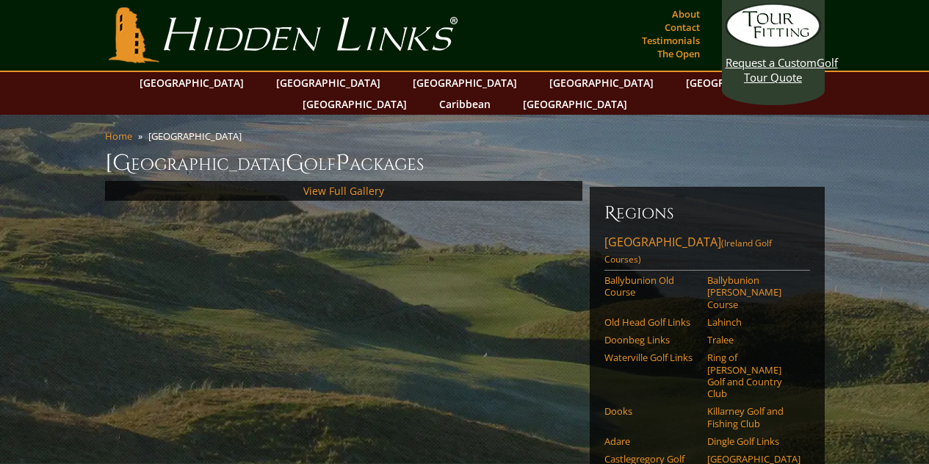 This screenshot has width=929, height=464. I want to click on a: The Open, so click(679, 54).